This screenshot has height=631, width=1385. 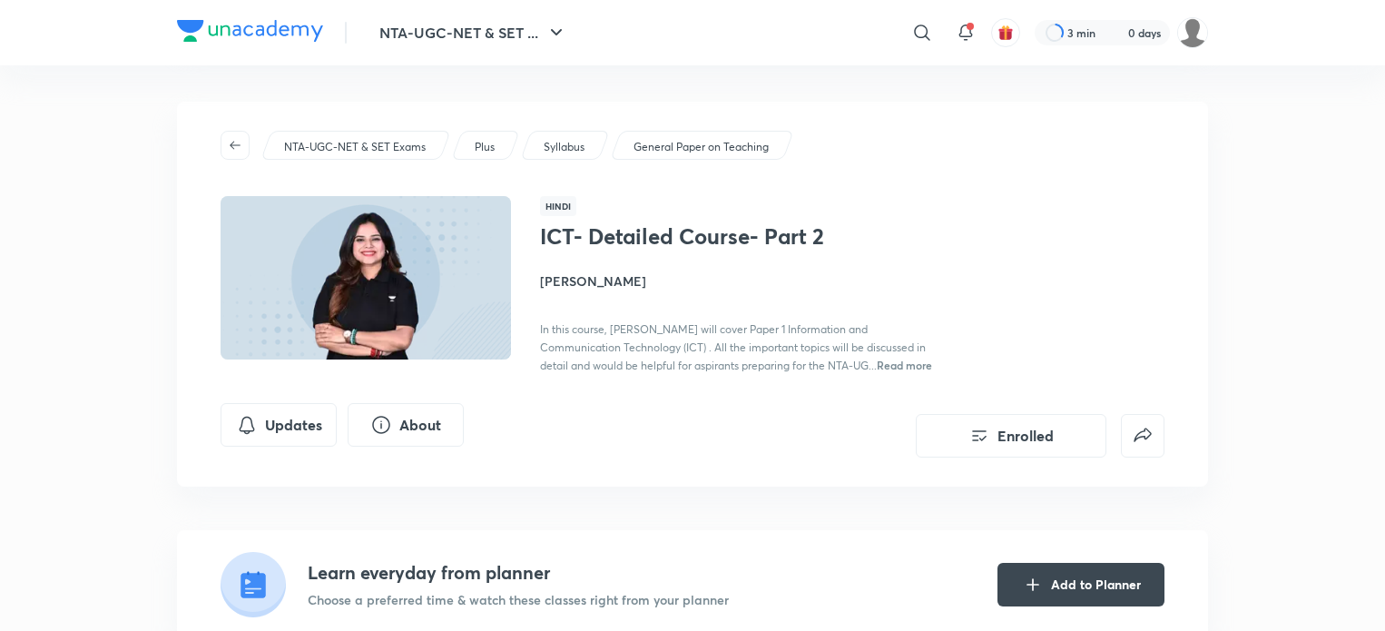 I want to click on a: Plus, so click(x=485, y=147).